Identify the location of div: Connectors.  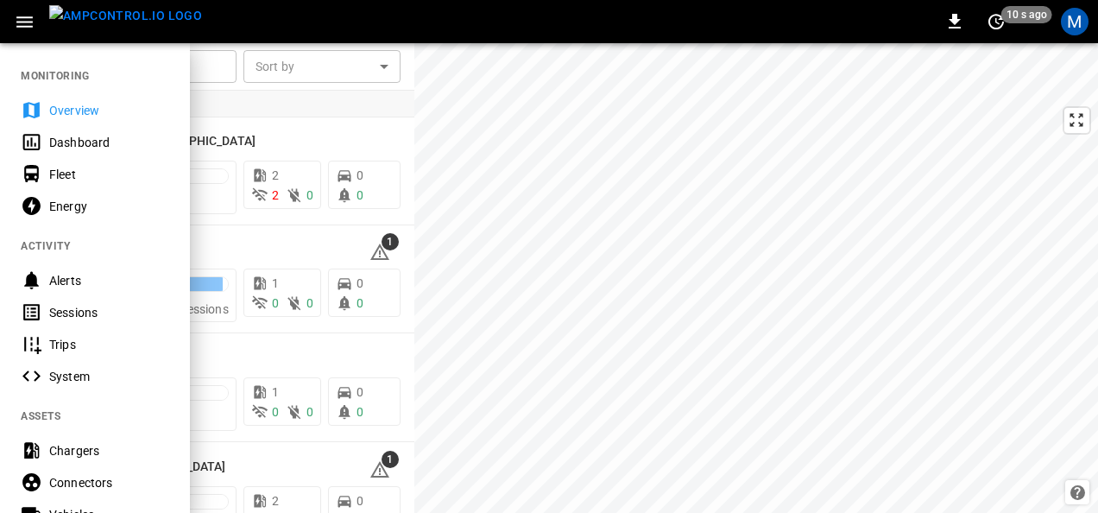
(109, 483).